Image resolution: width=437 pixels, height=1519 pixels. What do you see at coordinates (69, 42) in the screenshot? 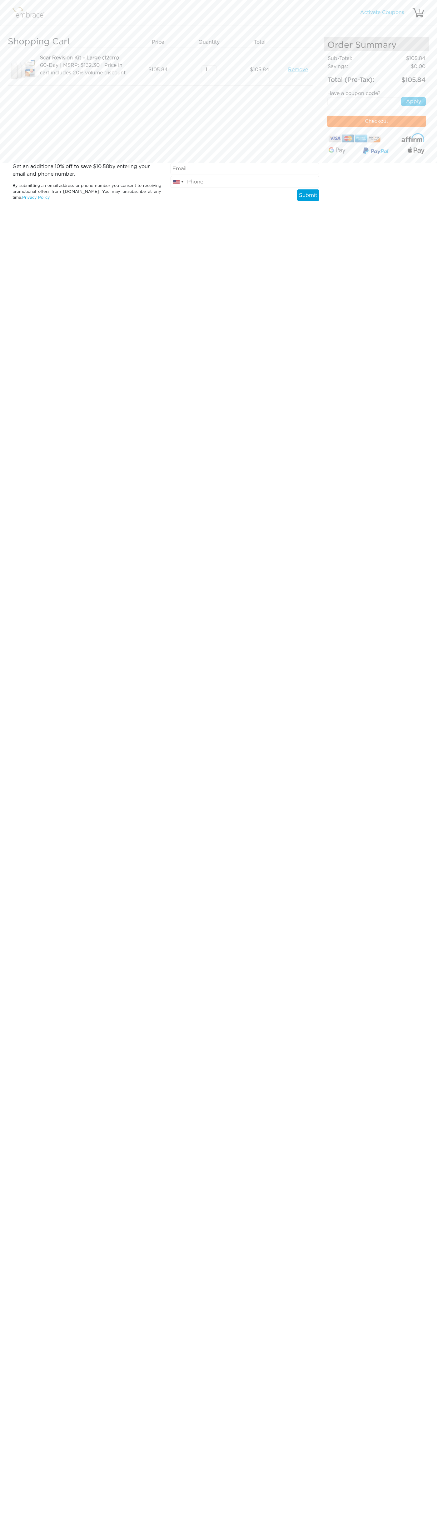
I see `h3: Shopping Cart` at bounding box center [69, 42].